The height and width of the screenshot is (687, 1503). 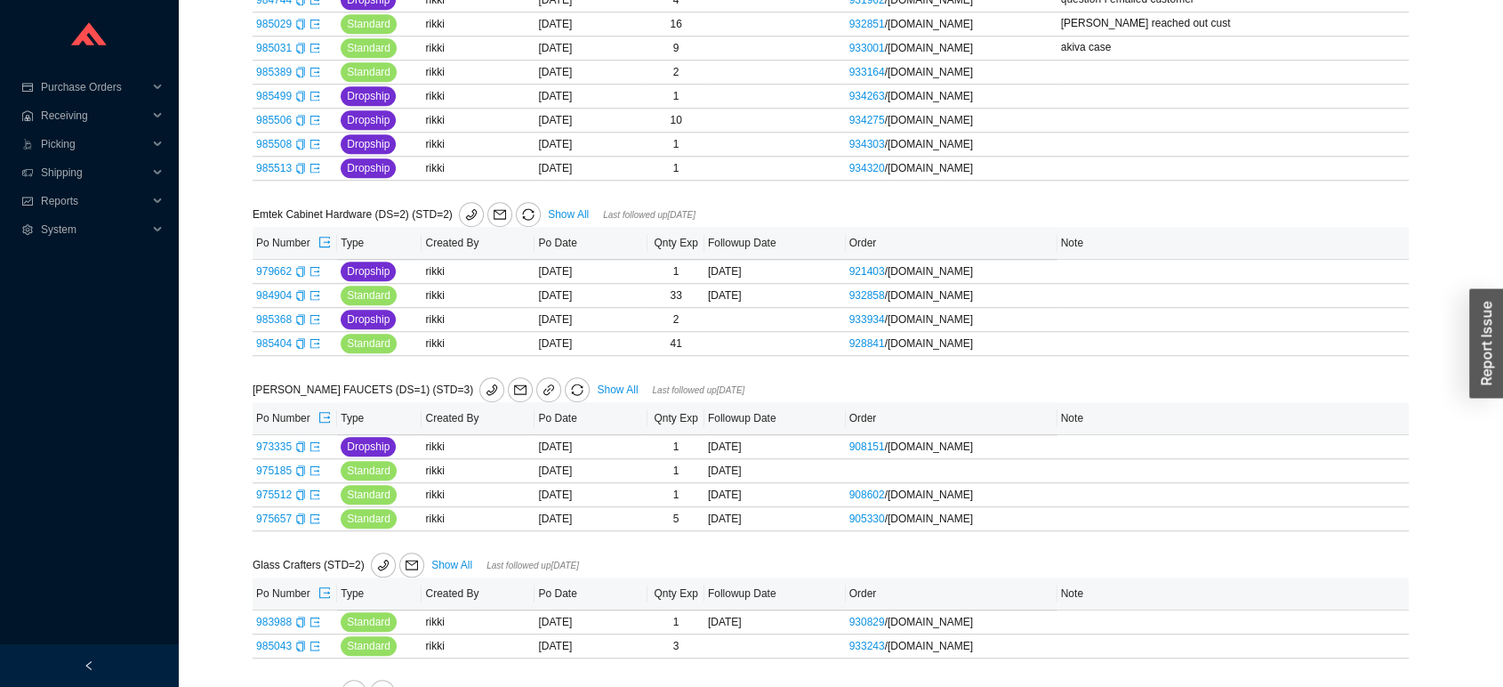 What do you see at coordinates (274, 519) in the screenshot?
I see `a: 975657` at bounding box center [274, 519].